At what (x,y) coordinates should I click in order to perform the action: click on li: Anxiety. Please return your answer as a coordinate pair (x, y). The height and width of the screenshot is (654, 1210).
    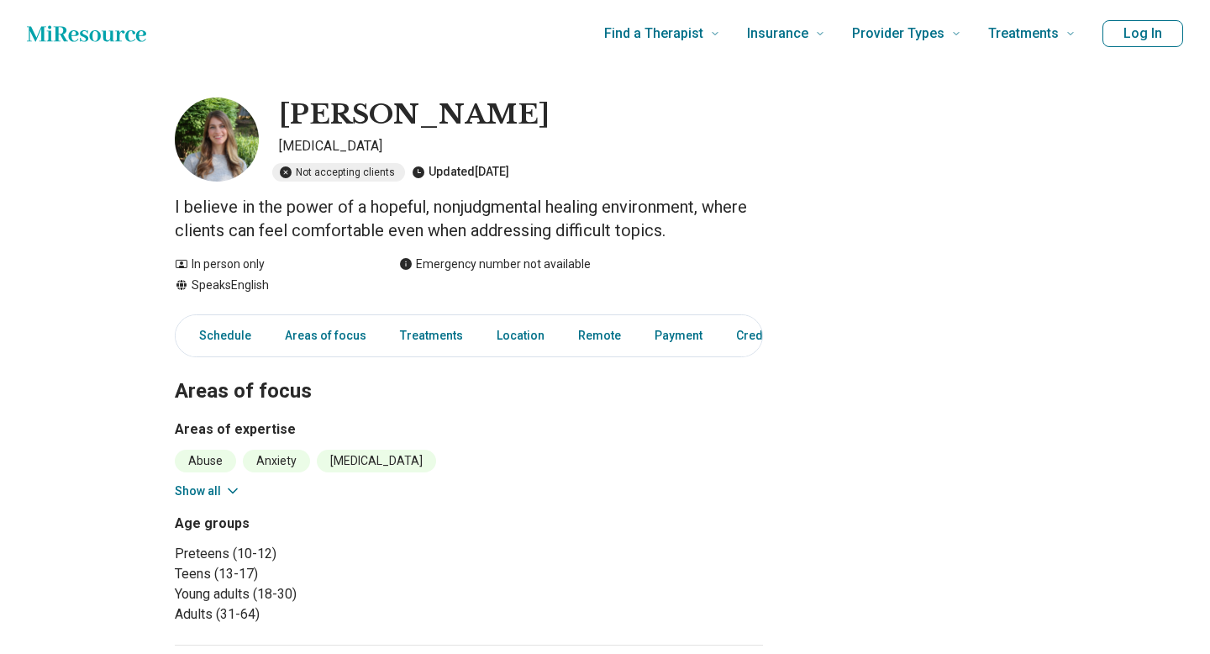
    Looking at the image, I should click on (276, 460).